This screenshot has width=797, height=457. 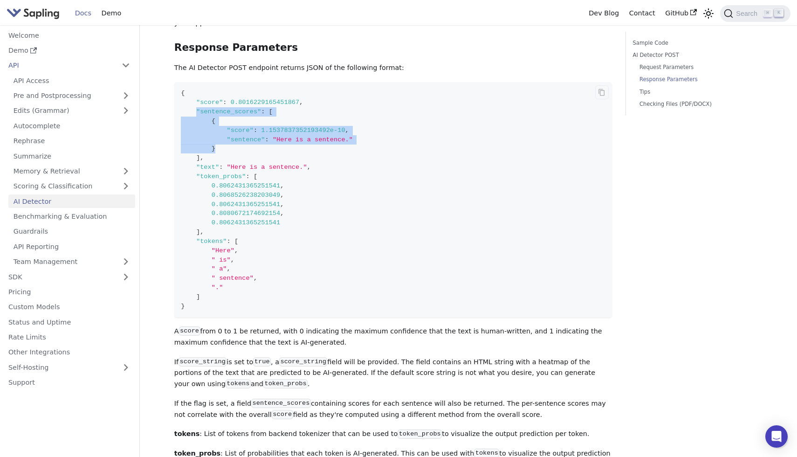 What do you see at coordinates (219, 268) in the screenshot?
I see `span: " a"` at bounding box center [219, 268].